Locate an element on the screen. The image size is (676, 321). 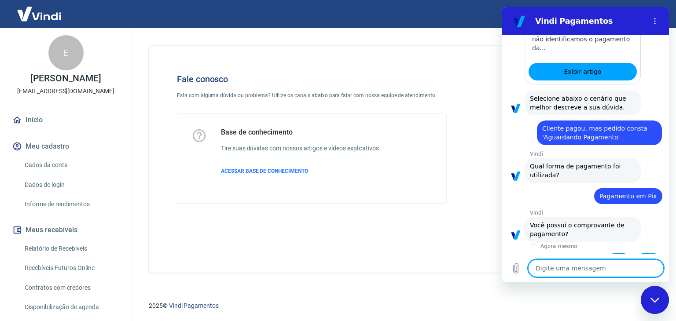
span: ACESSAR BASE DE CONHECIMENTO is located at coordinates (265, 171).